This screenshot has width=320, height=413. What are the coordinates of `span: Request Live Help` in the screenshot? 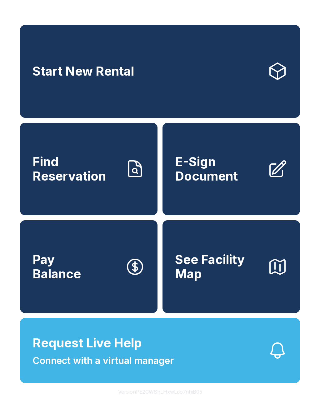 It's located at (87, 343).